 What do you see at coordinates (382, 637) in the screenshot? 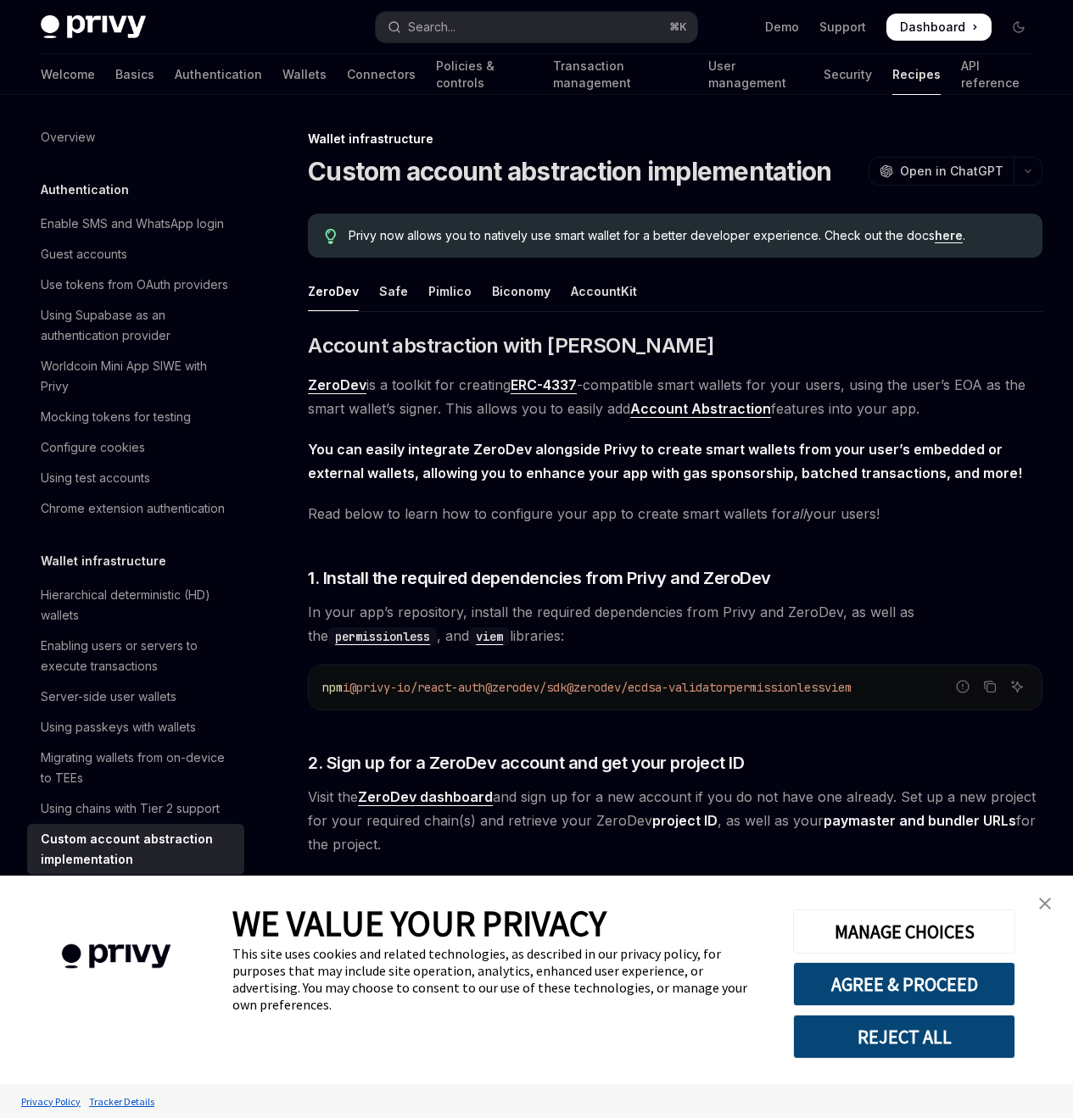
I see `code: permissionless` at bounding box center [382, 637].